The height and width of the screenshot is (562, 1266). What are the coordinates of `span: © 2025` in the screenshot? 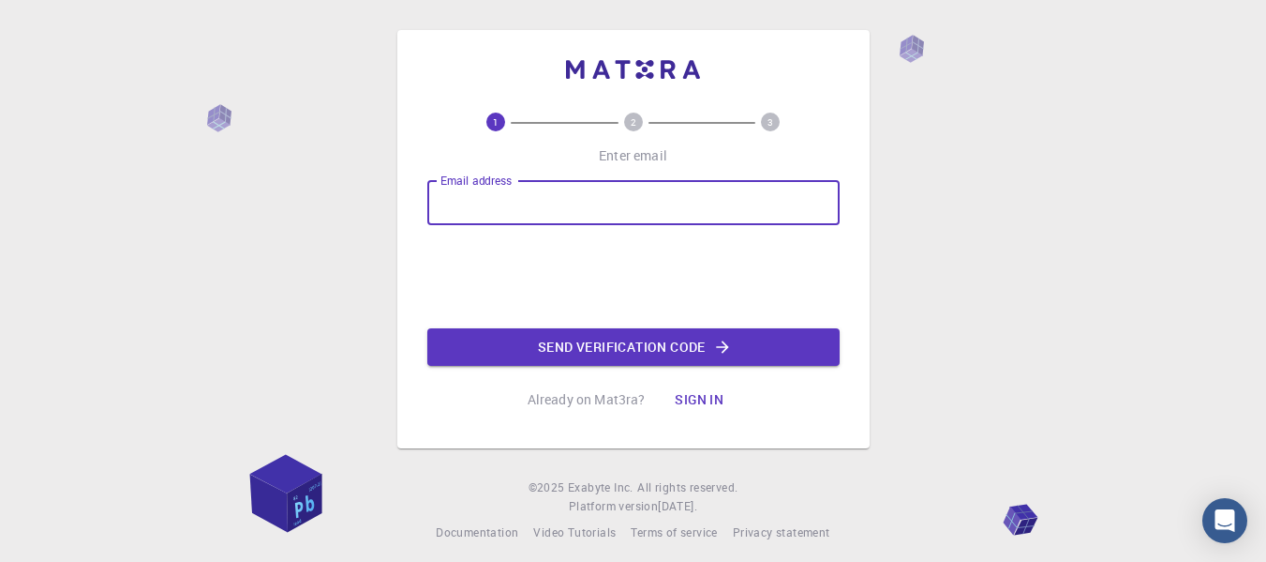 It's located at (548, 487).